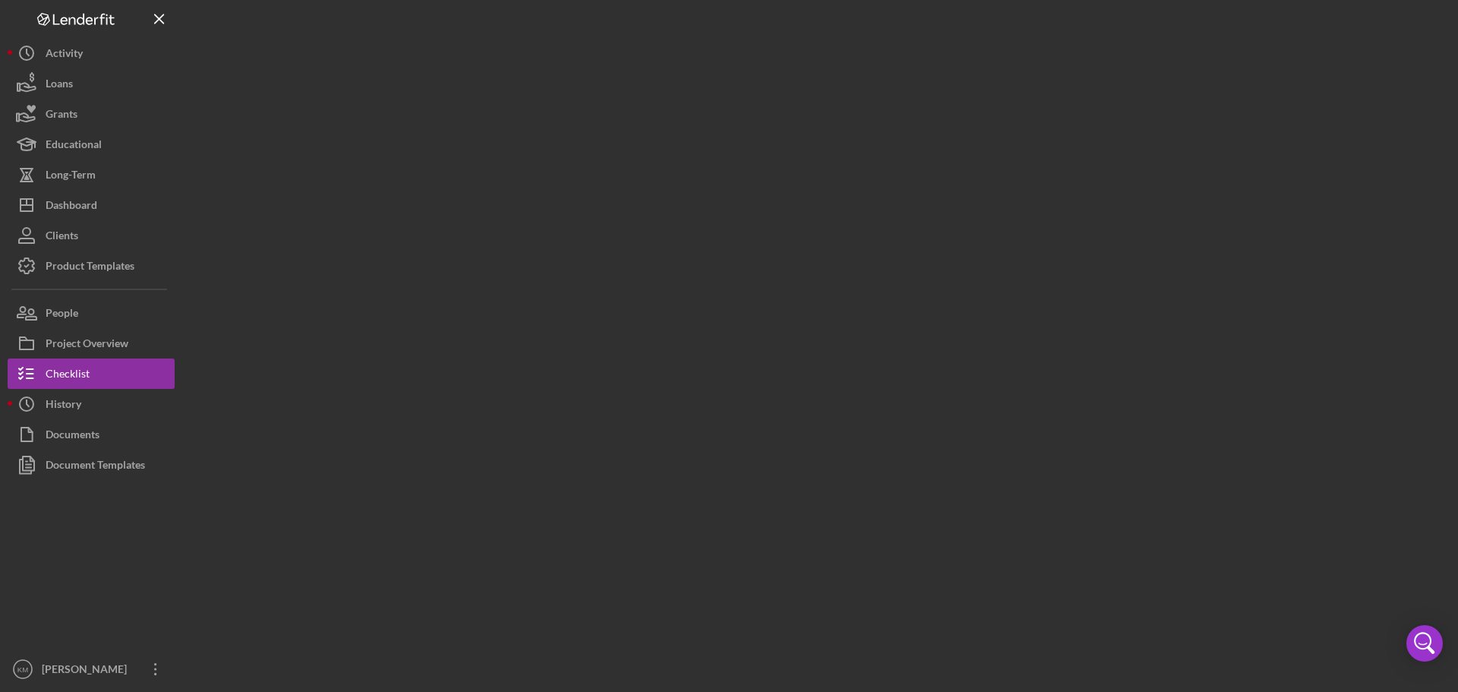 Image resolution: width=1458 pixels, height=692 pixels. Describe the element at coordinates (91, 266) in the screenshot. I see `a: Product Templates` at that location.